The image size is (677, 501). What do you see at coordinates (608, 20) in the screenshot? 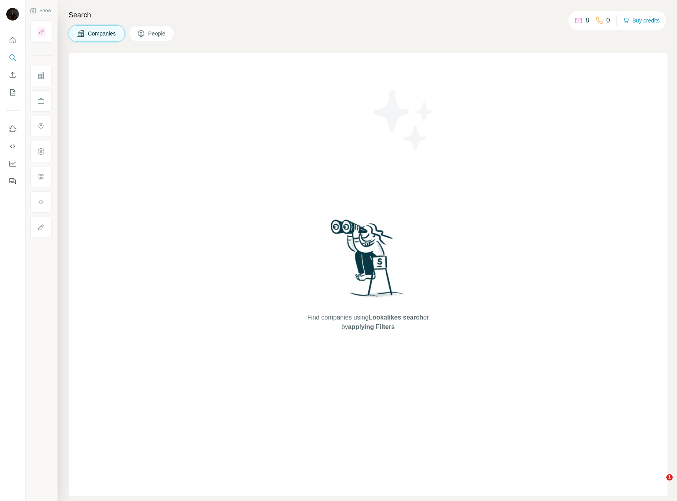
I see `p: 0` at bounding box center [608, 20].